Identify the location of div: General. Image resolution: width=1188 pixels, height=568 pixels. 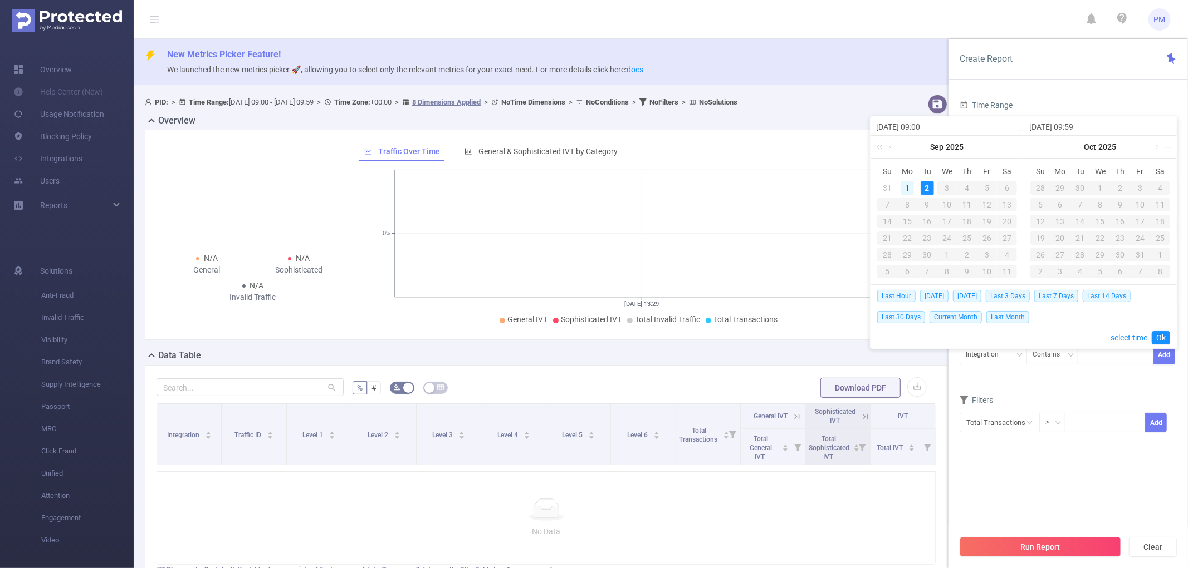
(207, 270).